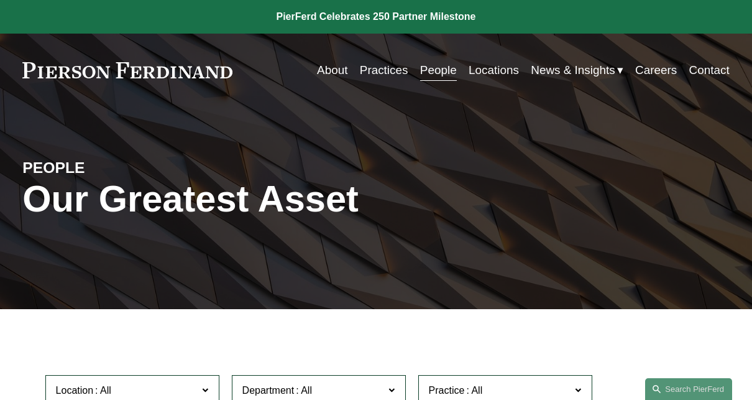 Image resolution: width=752 pixels, height=400 pixels. Describe the element at coordinates (494, 70) in the screenshot. I see `a: Locations` at that location.